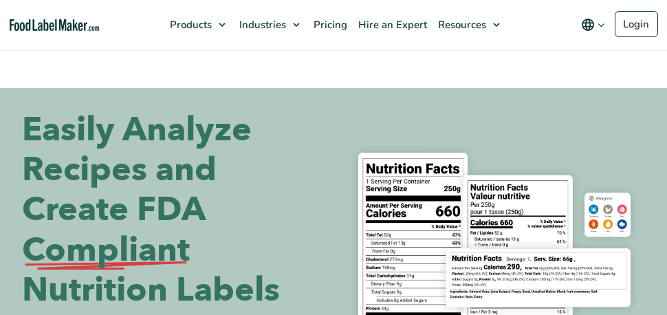  I want to click on span: Resources, so click(460, 25).